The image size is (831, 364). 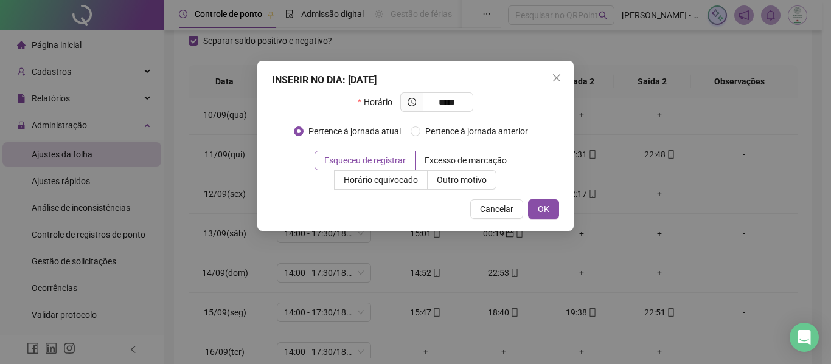 I want to click on button: Close, so click(x=556, y=78).